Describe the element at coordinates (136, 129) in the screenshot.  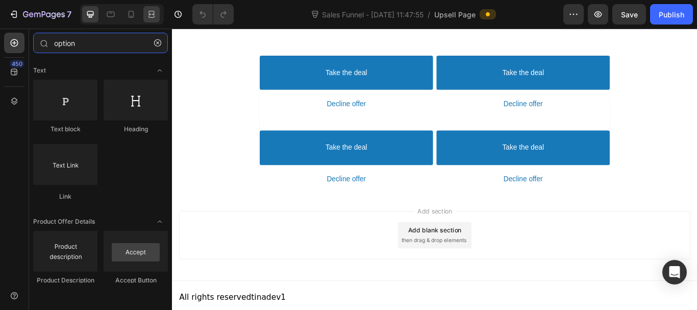
I see `div: Heading` at that location.